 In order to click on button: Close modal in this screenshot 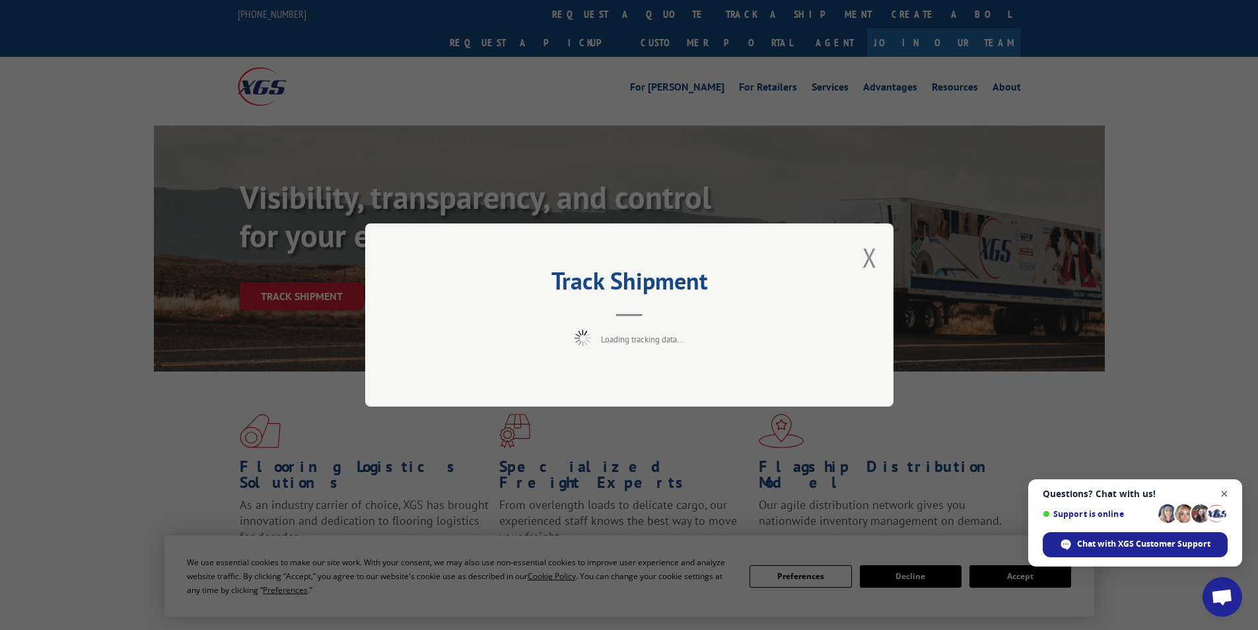, I will do `click(870, 257)`.